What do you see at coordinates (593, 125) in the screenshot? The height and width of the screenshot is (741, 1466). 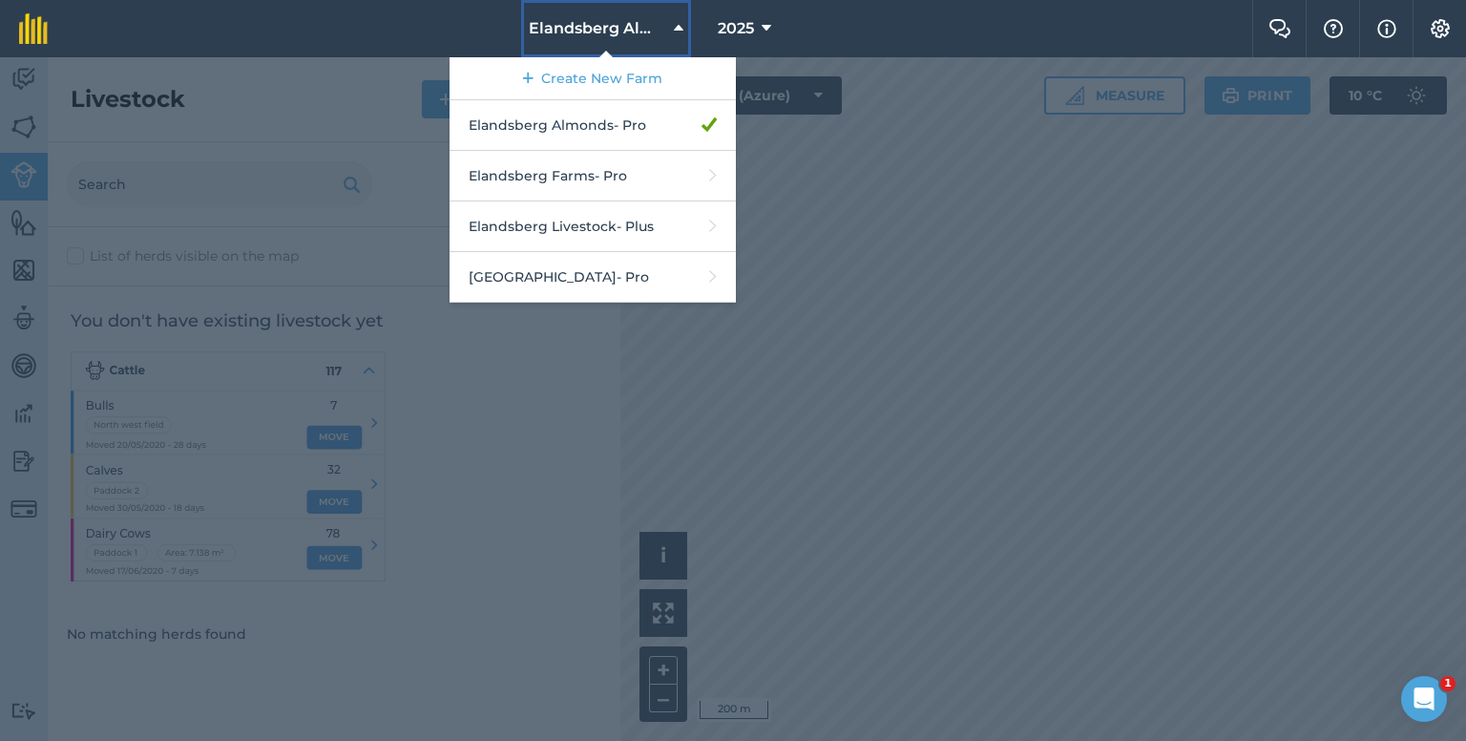 I see `a: Elandsberg Almonds- Pro` at bounding box center [593, 125].